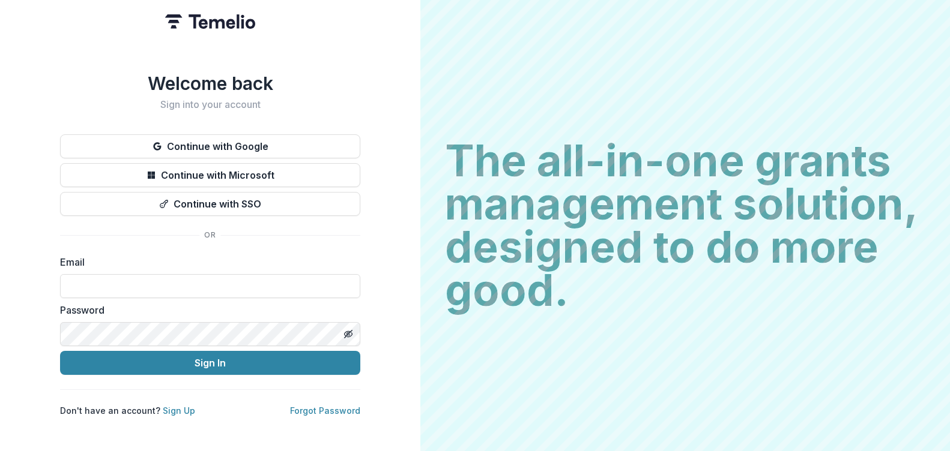 Image resolution: width=950 pixels, height=451 pixels. I want to click on button: Continue with Microsoft, so click(210, 175).